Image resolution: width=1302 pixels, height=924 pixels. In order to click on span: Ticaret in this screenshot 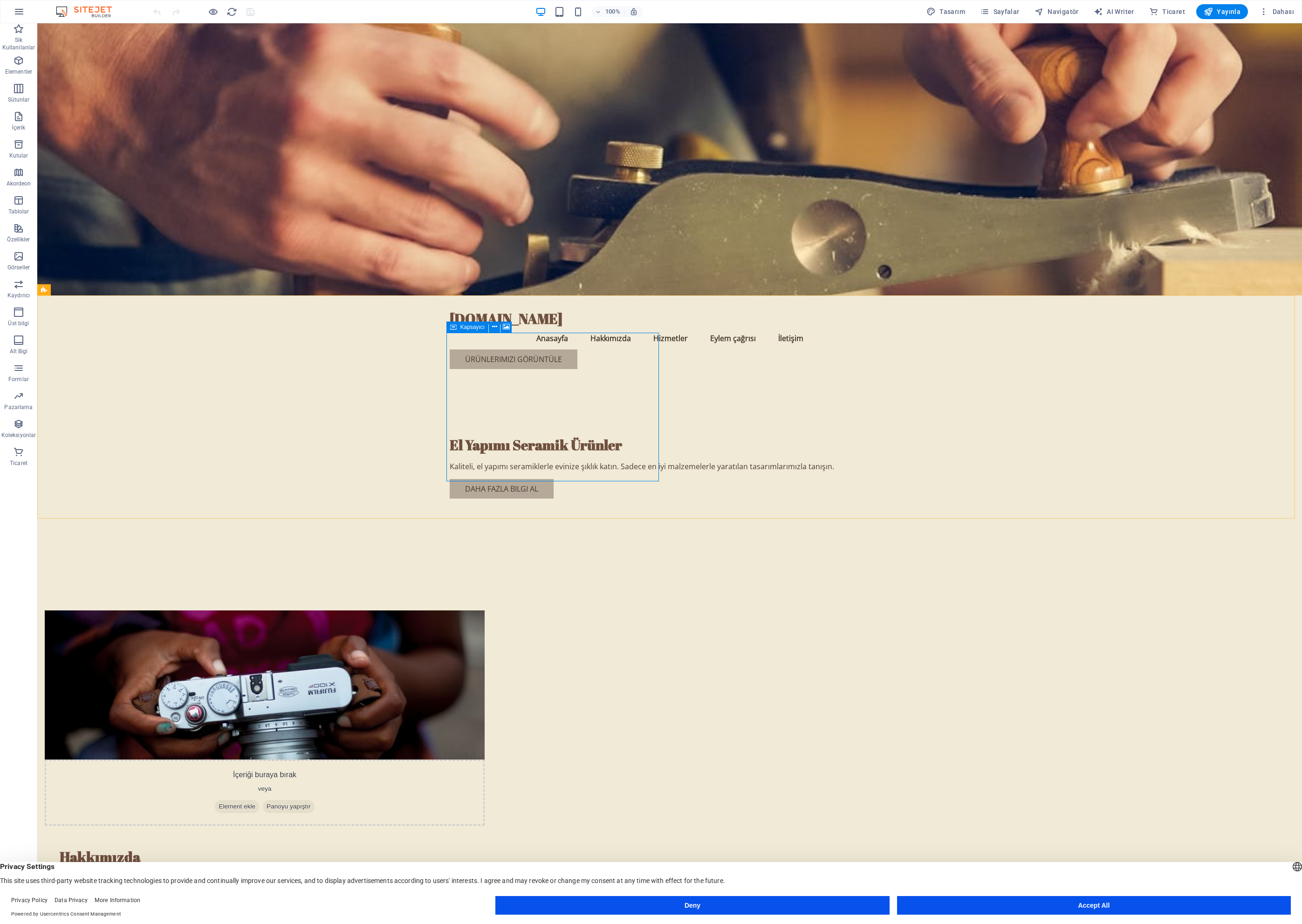, I will do `click(1166, 11)`.